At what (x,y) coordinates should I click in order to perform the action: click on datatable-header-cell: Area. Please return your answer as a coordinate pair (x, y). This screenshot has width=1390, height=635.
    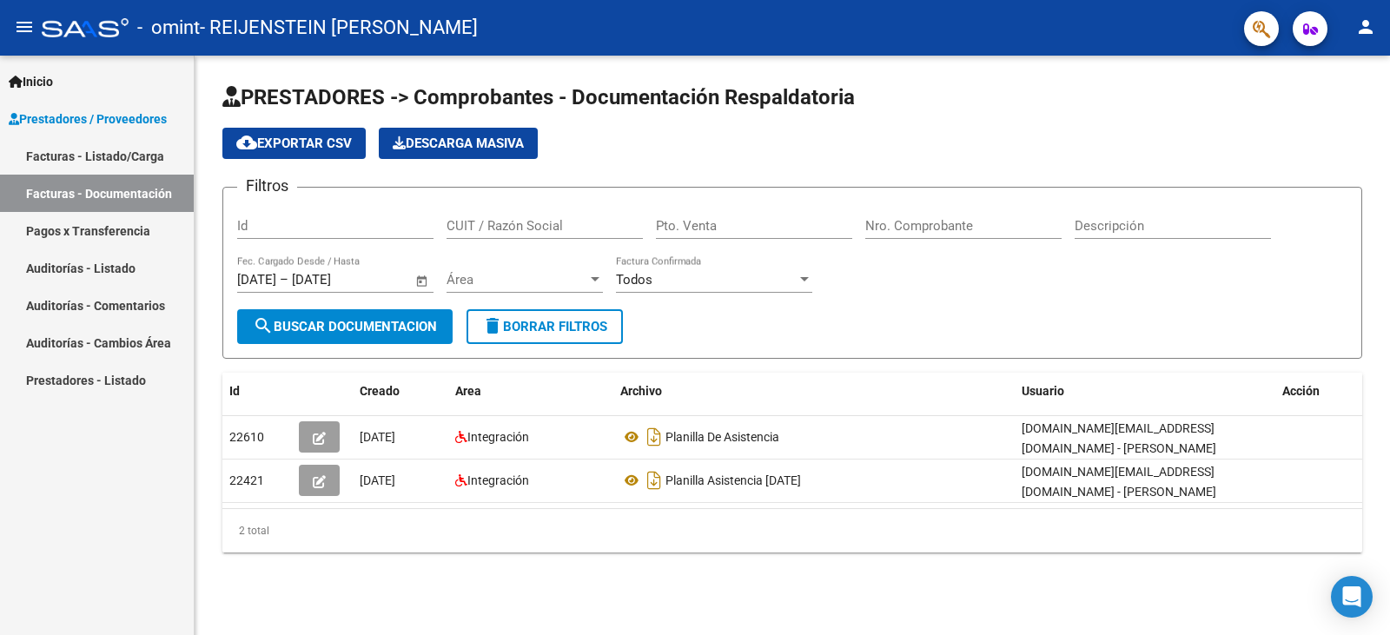
    Looking at the image, I should click on (531, 391).